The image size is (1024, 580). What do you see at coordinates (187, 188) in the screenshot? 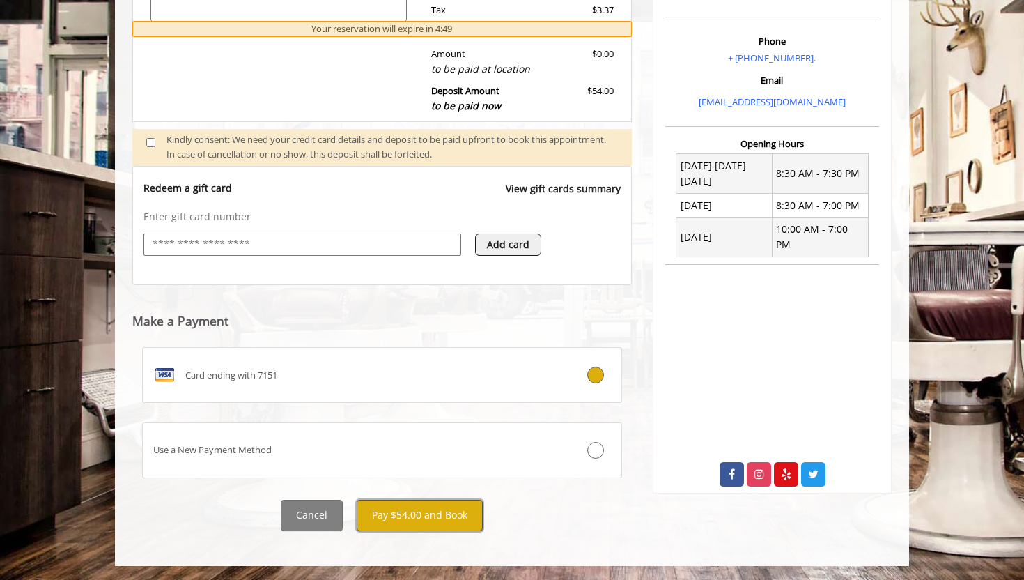
I see `p: Redeem a gift card` at bounding box center [187, 188].